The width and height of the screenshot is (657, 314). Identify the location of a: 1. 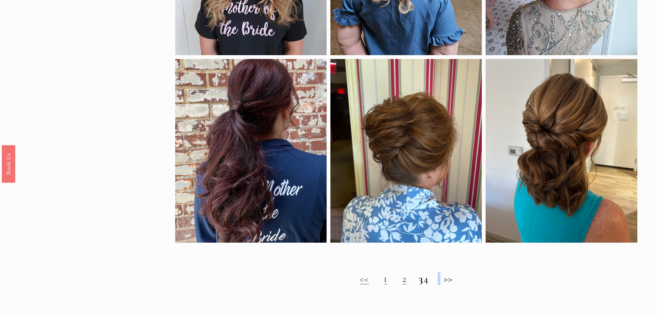
(386, 279).